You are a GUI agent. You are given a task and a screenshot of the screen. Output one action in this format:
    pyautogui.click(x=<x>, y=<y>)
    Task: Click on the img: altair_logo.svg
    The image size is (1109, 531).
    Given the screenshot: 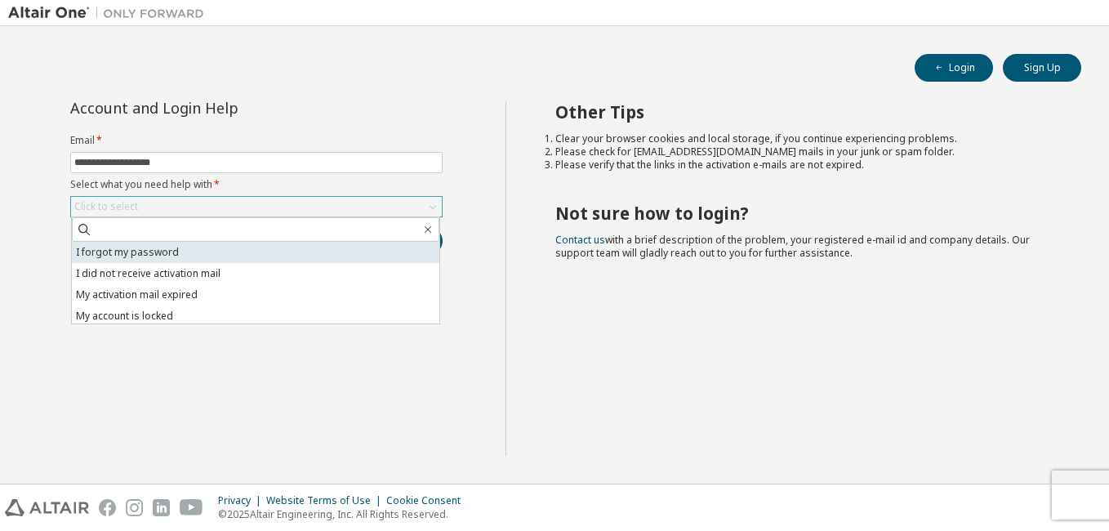 What is the action you would take?
    pyautogui.click(x=47, y=507)
    